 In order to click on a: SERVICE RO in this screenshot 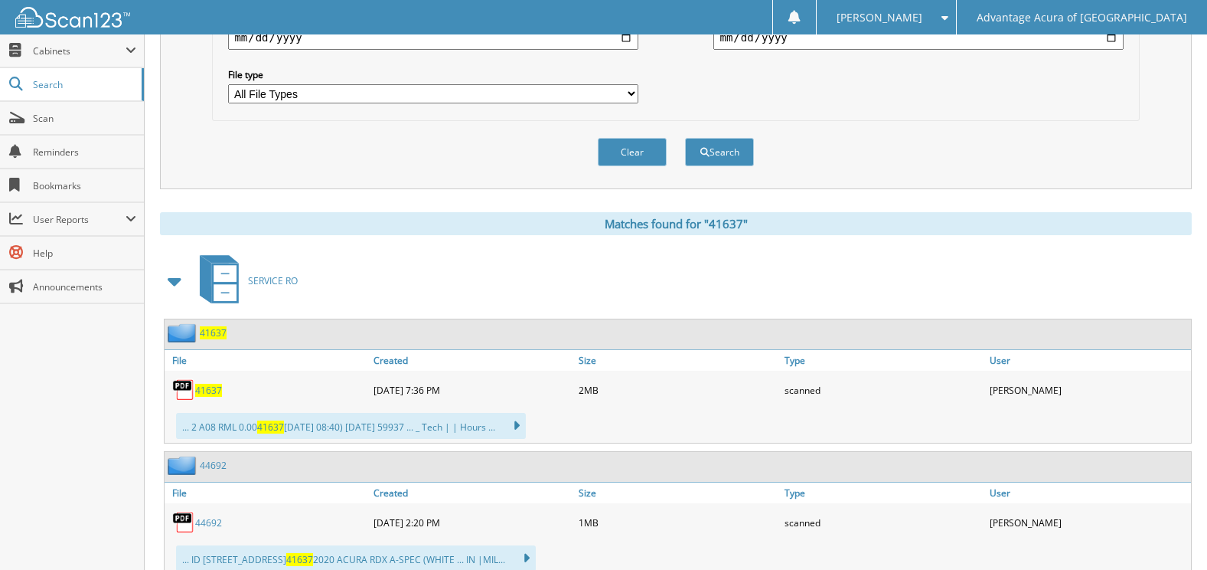, I will do `click(244, 280)`.